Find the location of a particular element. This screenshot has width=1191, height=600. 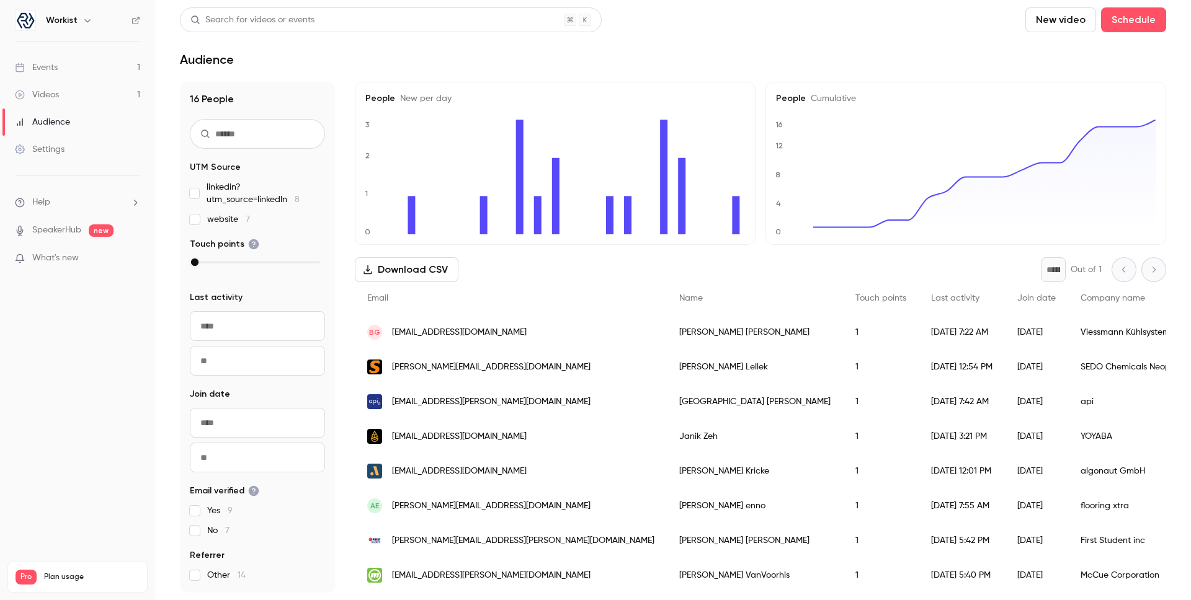

a: SpeakerHub is located at coordinates (56, 230).